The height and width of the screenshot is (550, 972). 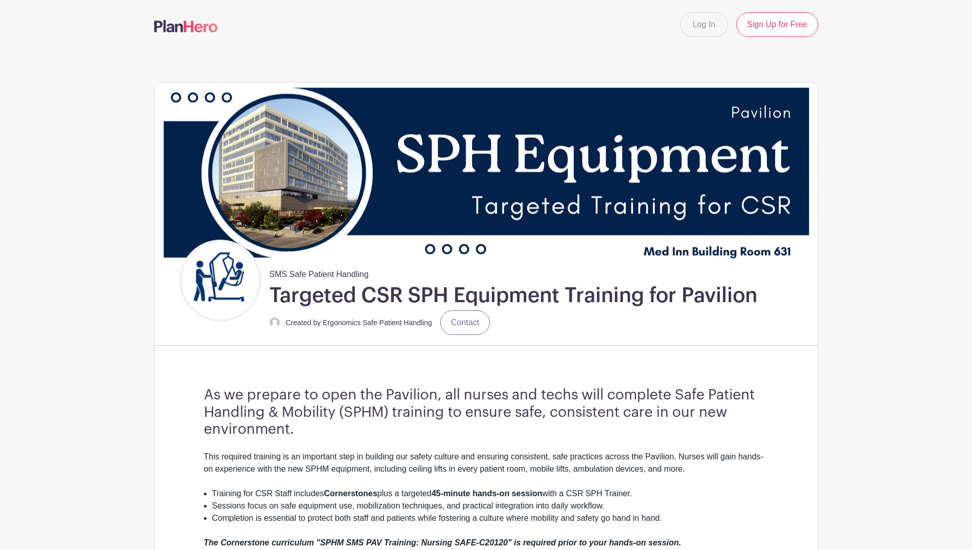 I want to click on em: The Cornerstone curriculum "SPHM SMS PAV Training: Nursing SAFE-C20120" is required prior to your..., so click(x=443, y=543).